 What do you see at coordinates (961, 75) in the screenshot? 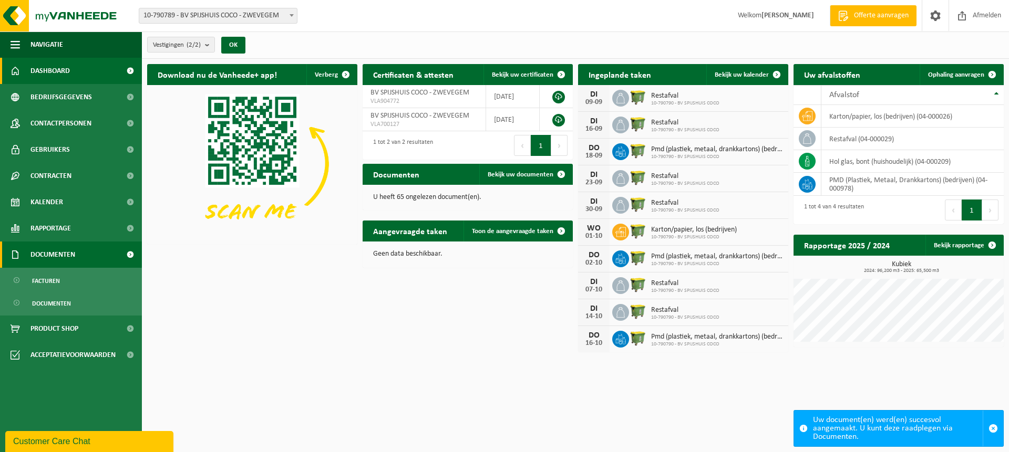
I see `a: Ophaling aanvragen` at bounding box center [961, 75].